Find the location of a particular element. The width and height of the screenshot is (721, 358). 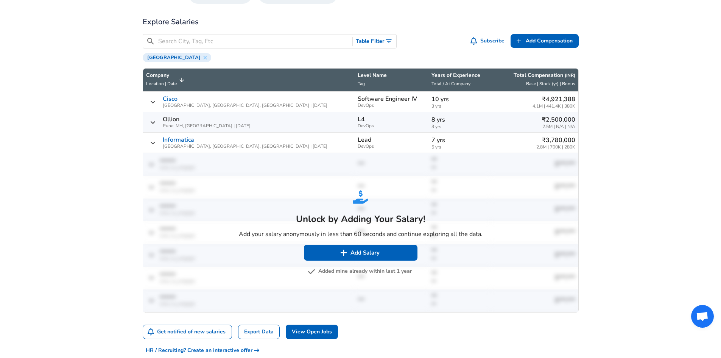

p: Level Name is located at coordinates (392, 75).